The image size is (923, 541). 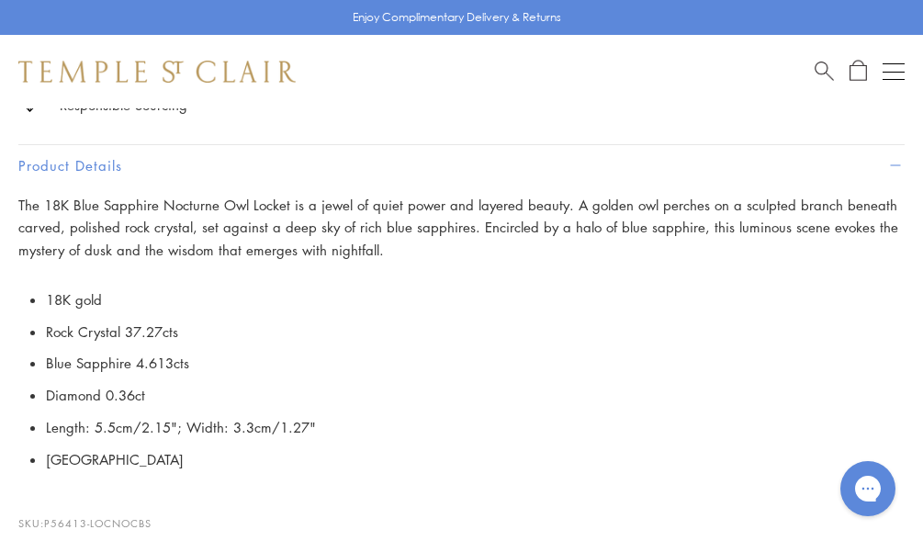 What do you see at coordinates (157, 72) in the screenshot?
I see `img: Temple St. Clair` at bounding box center [157, 72].